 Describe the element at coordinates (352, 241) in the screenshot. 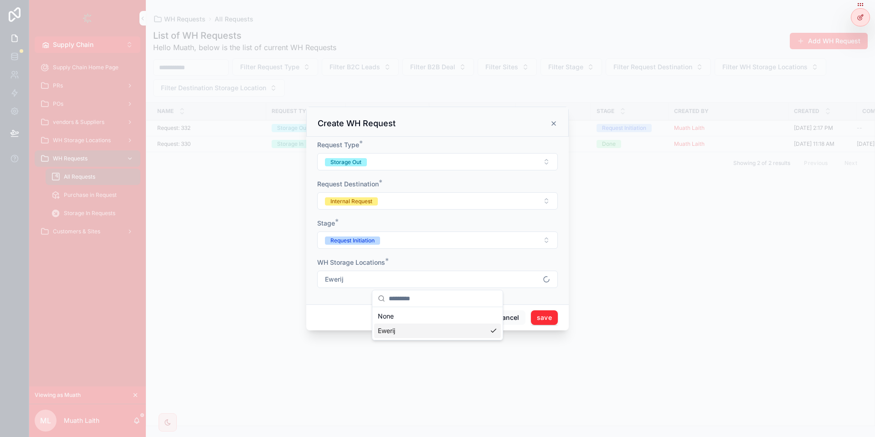

I see `div: Request Initiation` at that location.